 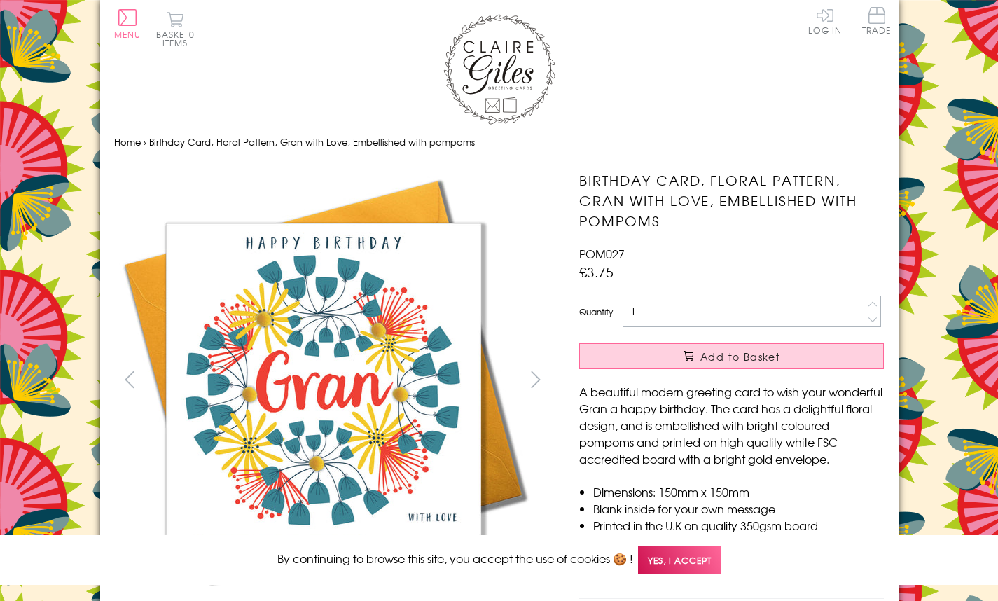 What do you see at coordinates (738, 508) in the screenshot?
I see `li: Blank inside for your own message` at bounding box center [738, 508].